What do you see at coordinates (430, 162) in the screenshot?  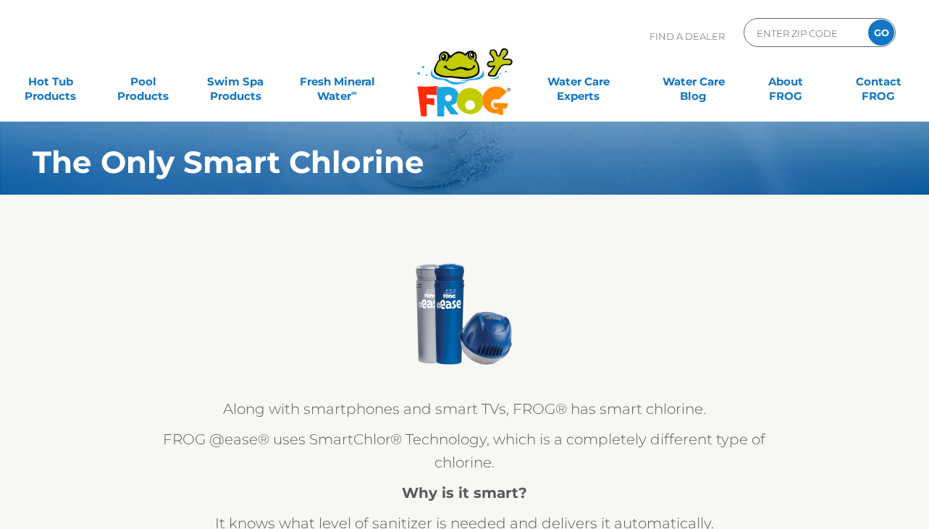 I see `h1: The Only Smart Chlorine` at bounding box center [430, 162].